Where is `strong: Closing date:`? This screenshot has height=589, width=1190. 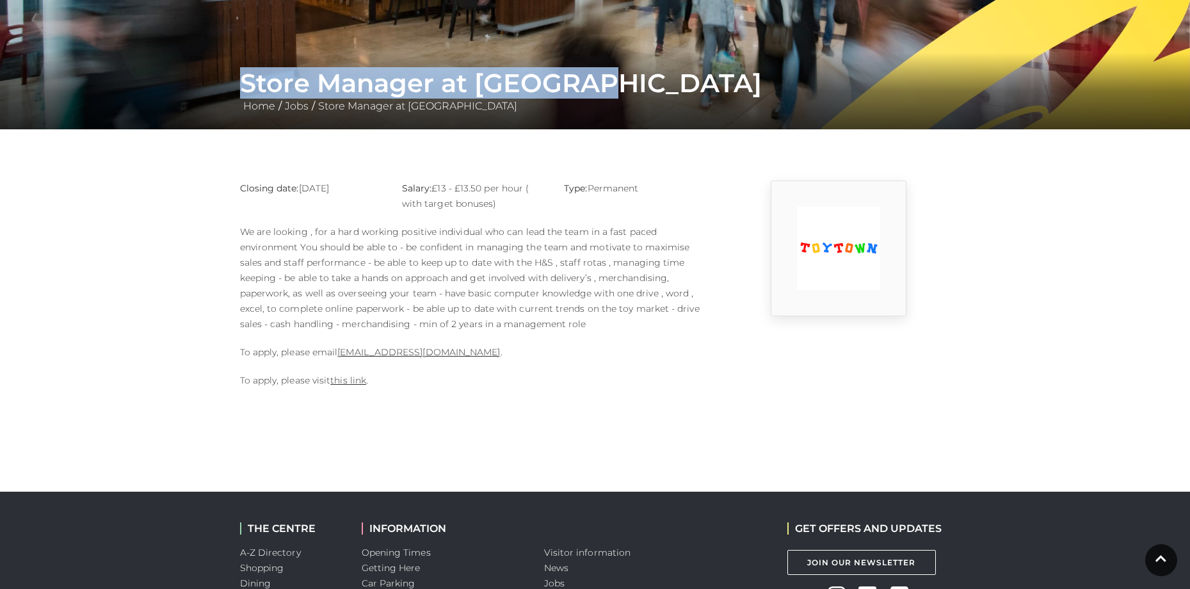
strong: Closing date: is located at coordinates (270, 188).